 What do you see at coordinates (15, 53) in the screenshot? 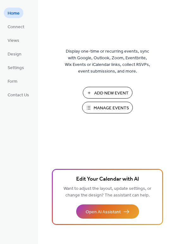
I see `a: Design` at bounding box center [15, 53].